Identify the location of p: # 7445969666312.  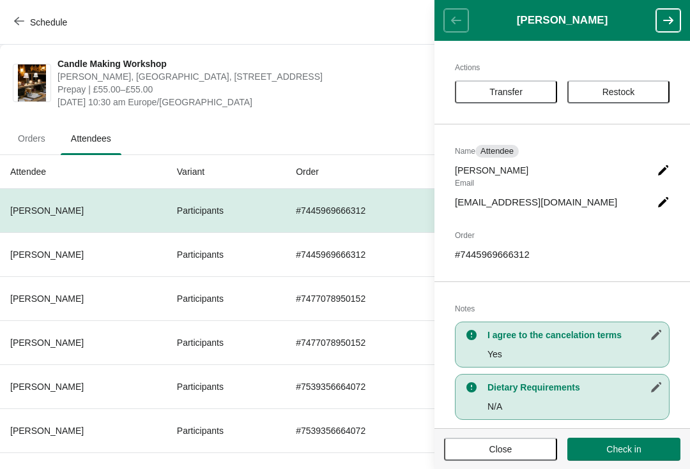
(562, 255).